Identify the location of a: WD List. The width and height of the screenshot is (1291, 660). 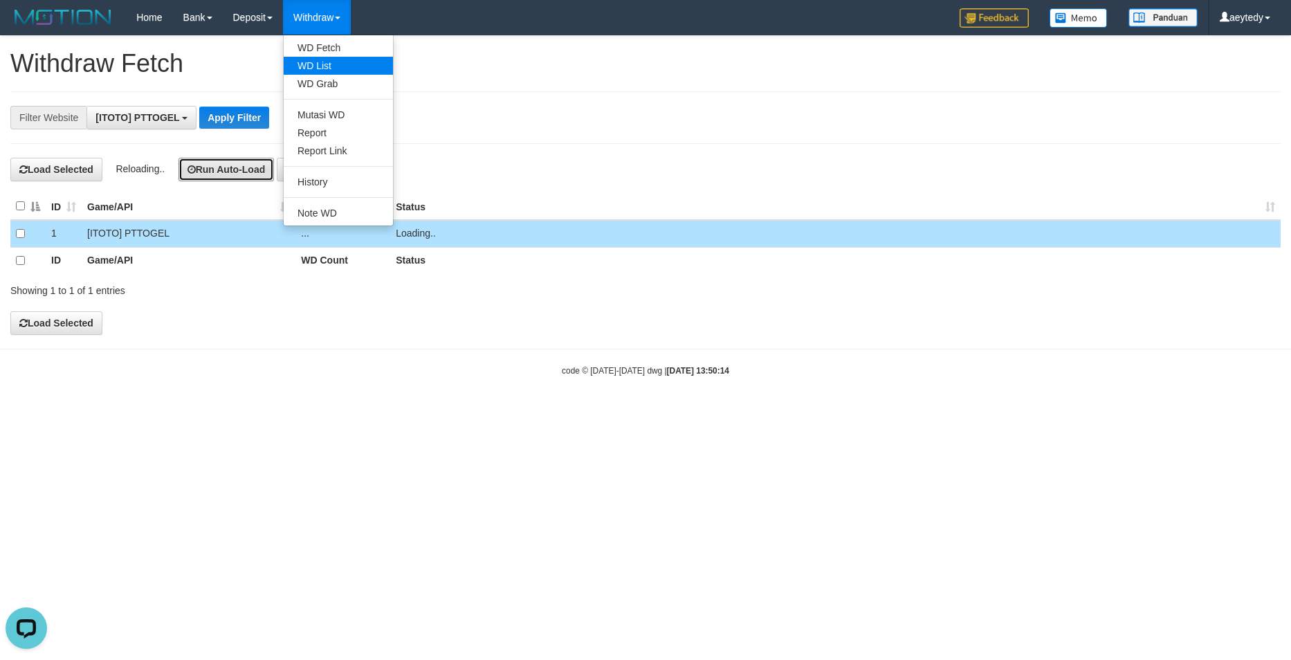
(338, 66).